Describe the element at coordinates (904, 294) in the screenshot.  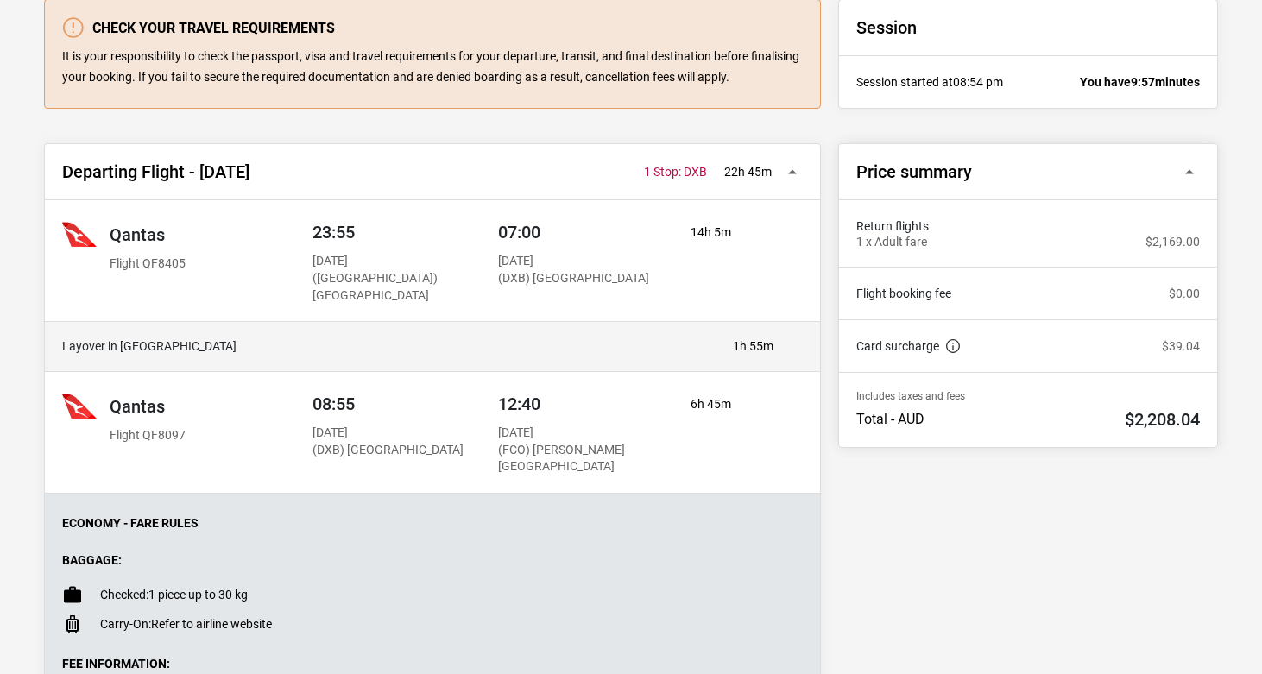
I see `a: Flight booking fee` at that location.